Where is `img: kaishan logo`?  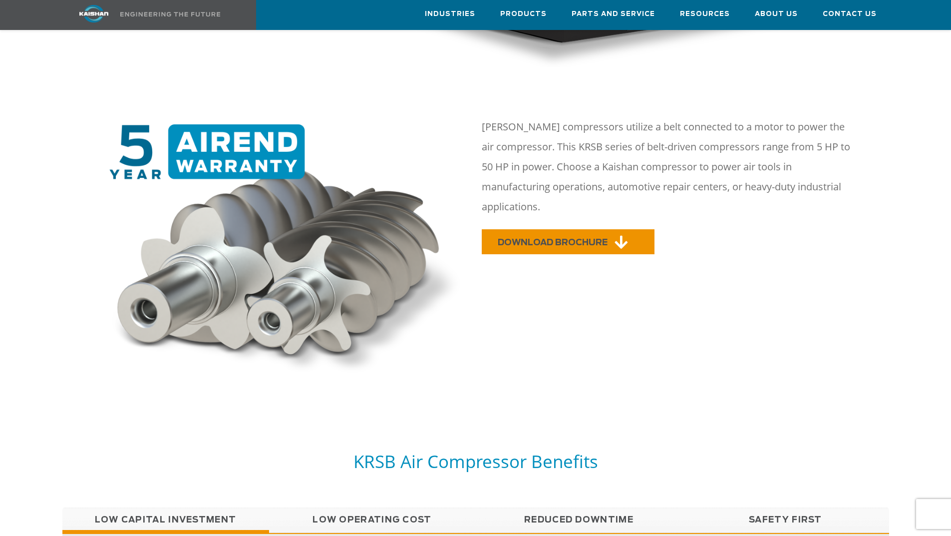 img: kaishan logo is located at coordinates (94, 13).